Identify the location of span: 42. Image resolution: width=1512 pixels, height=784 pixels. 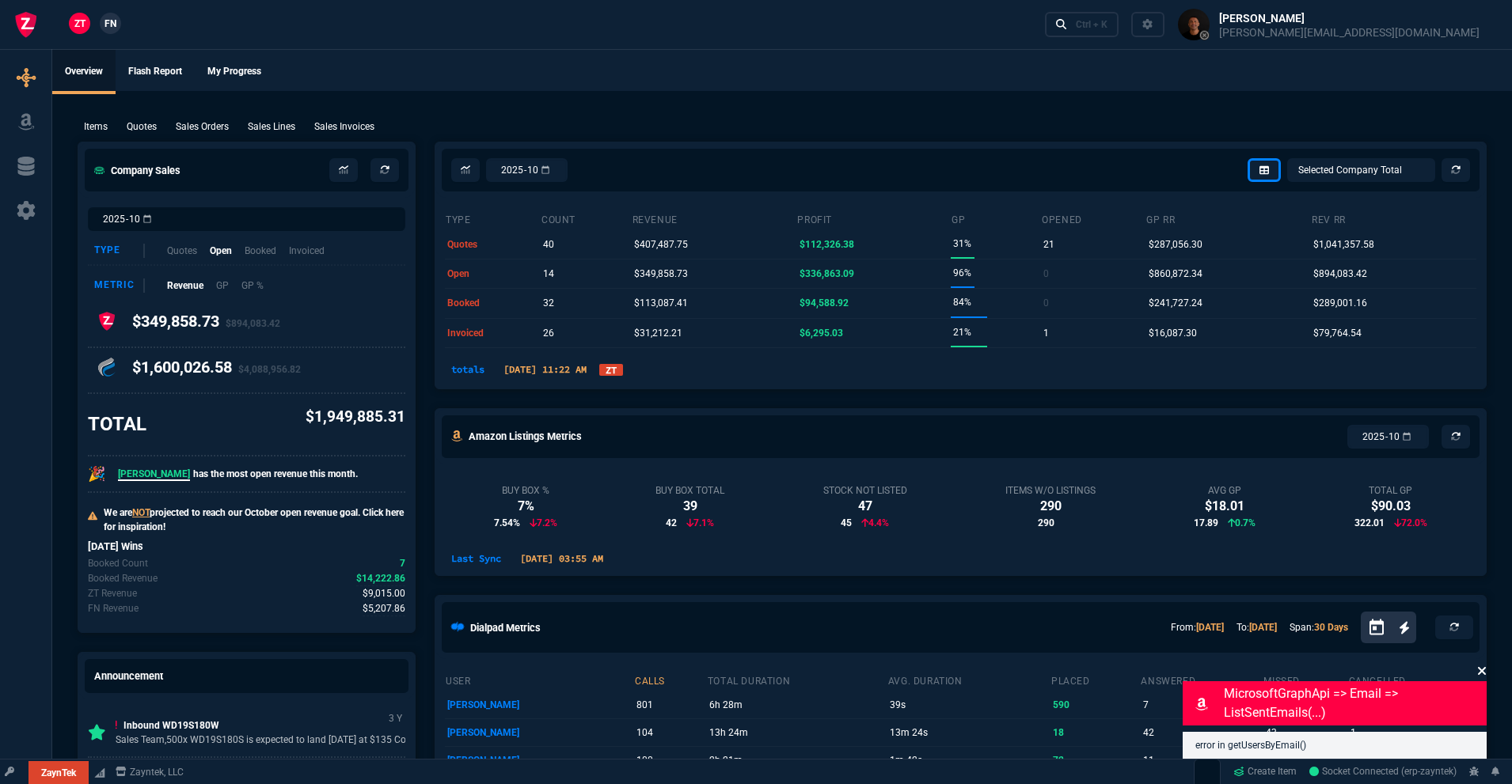
(672, 523).